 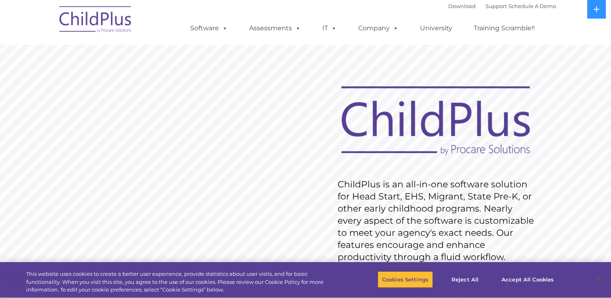 I want to click on a: Schedule A Demo, so click(x=532, y=6).